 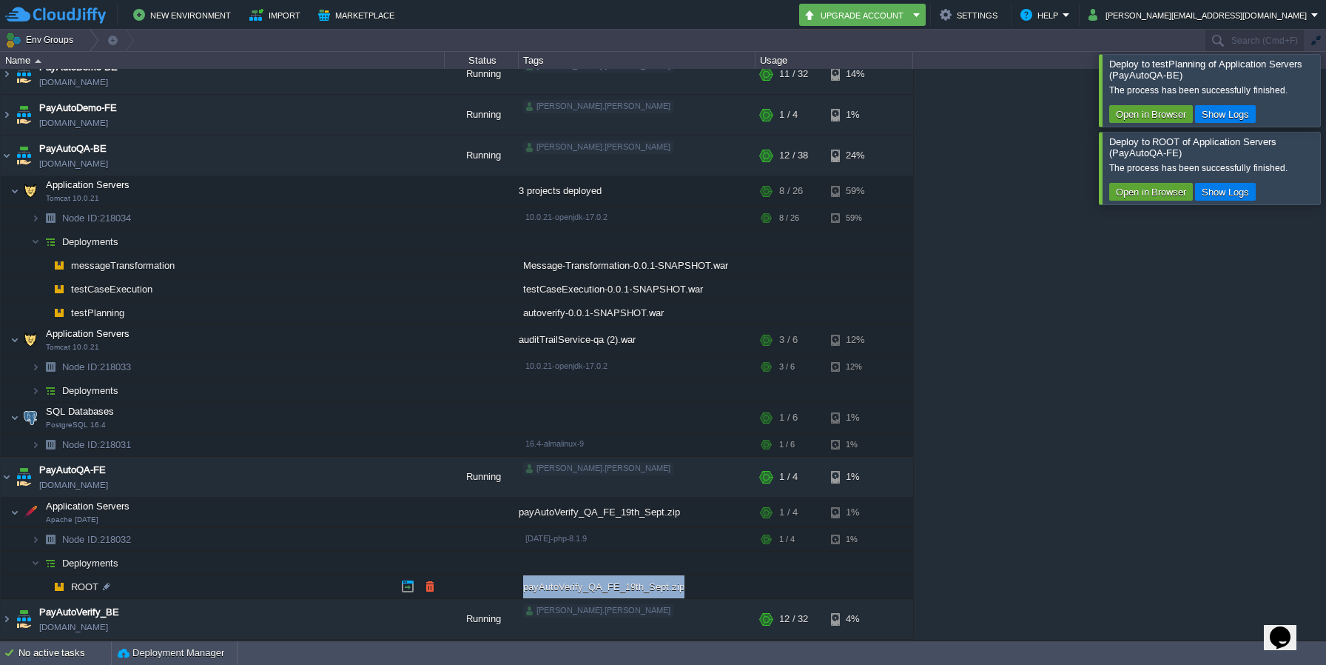 What do you see at coordinates (73, 347) in the screenshot?
I see `span: Tomcat 10.0.21` at bounding box center [73, 347].